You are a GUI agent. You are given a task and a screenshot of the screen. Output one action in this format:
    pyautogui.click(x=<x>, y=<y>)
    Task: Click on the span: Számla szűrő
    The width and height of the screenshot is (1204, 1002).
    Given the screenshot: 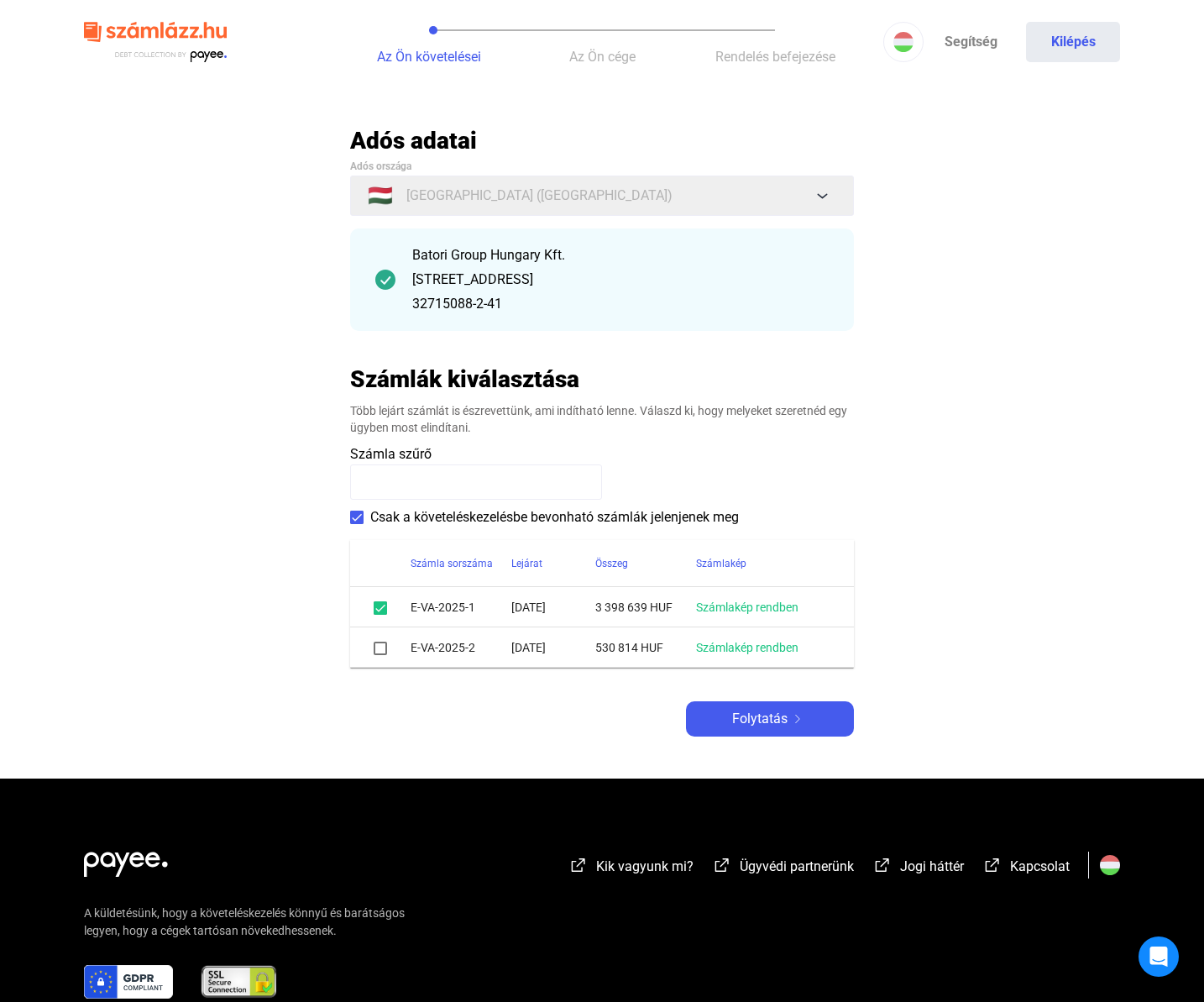 What is the action you would take?
    pyautogui.click(x=391, y=454)
    